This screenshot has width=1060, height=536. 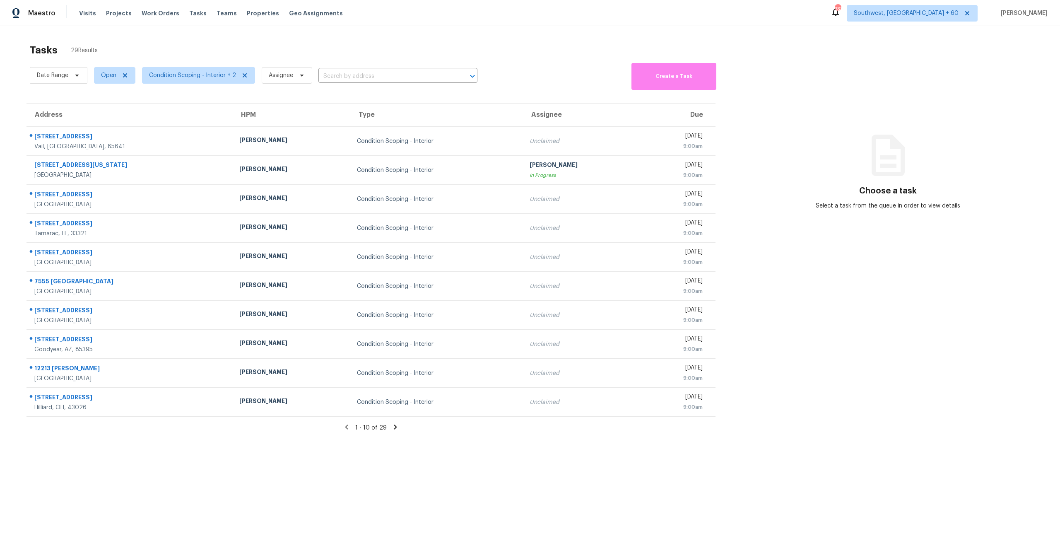 What do you see at coordinates (674, 76) in the screenshot?
I see `button: Create a Task` at bounding box center [674, 76].